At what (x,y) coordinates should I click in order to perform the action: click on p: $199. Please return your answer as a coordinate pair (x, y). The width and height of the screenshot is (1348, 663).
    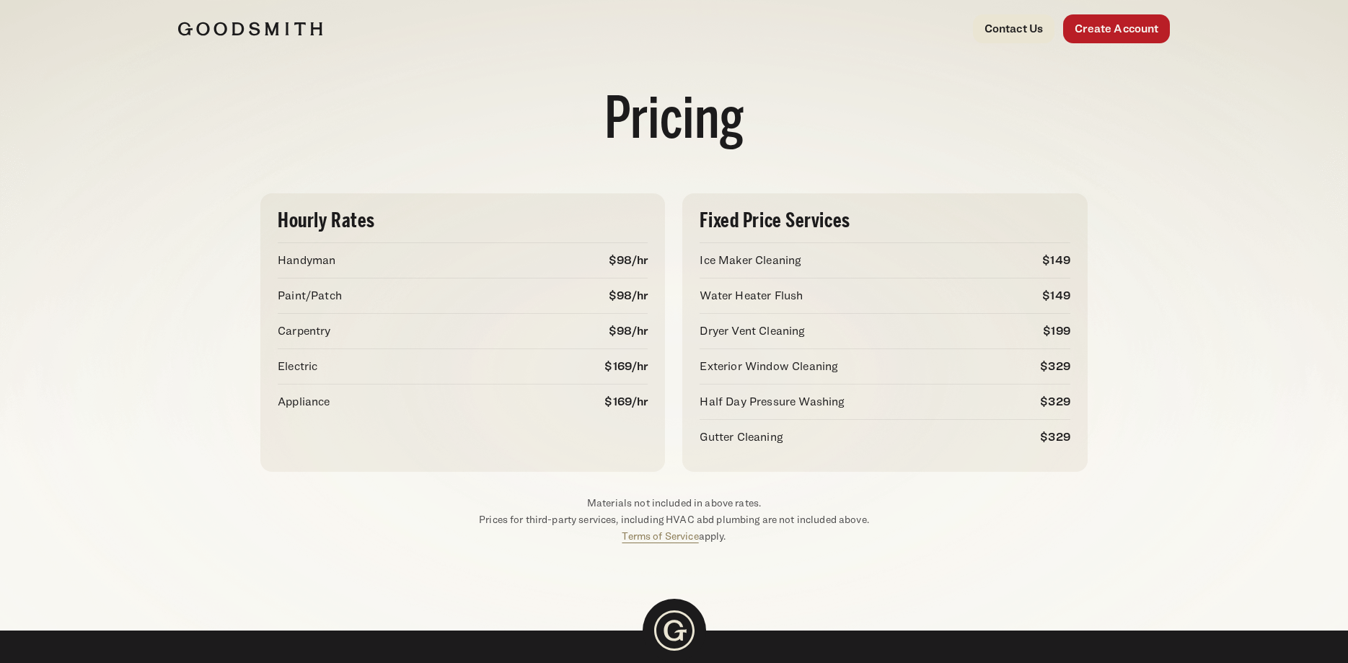
    Looking at the image, I should click on (1056, 331).